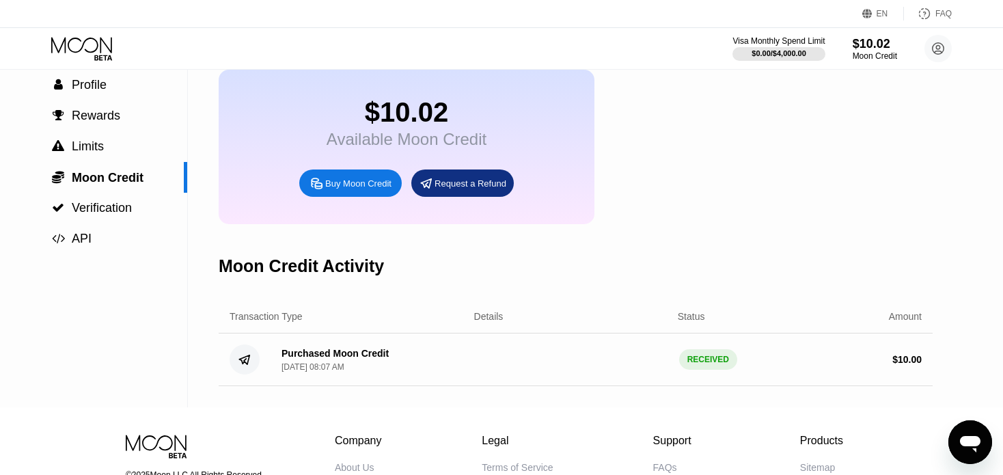 This screenshot has height=475, width=1003. Describe the element at coordinates (266, 316) in the screenshot. I see `div: Transaction Type` at that location.